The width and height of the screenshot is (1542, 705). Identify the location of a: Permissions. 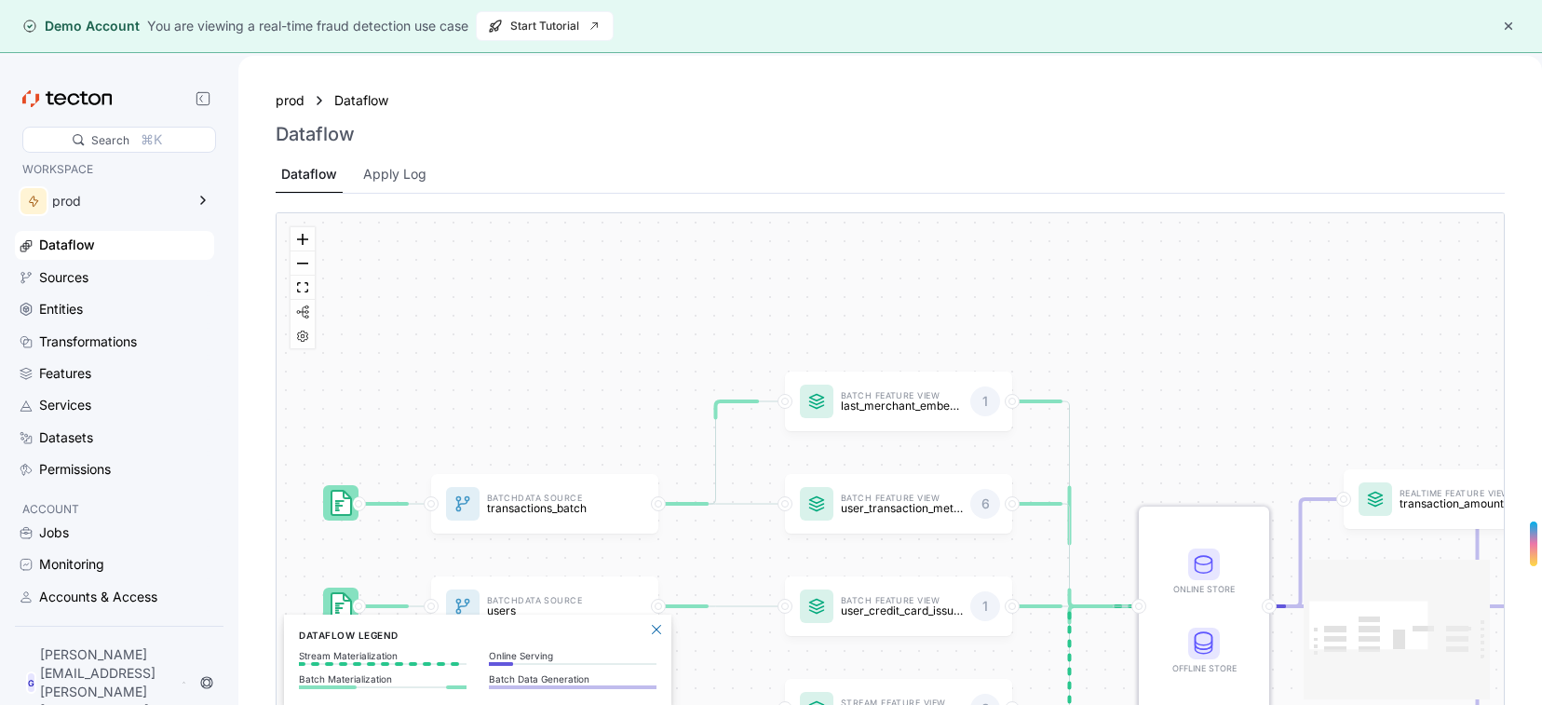
(115, 469).